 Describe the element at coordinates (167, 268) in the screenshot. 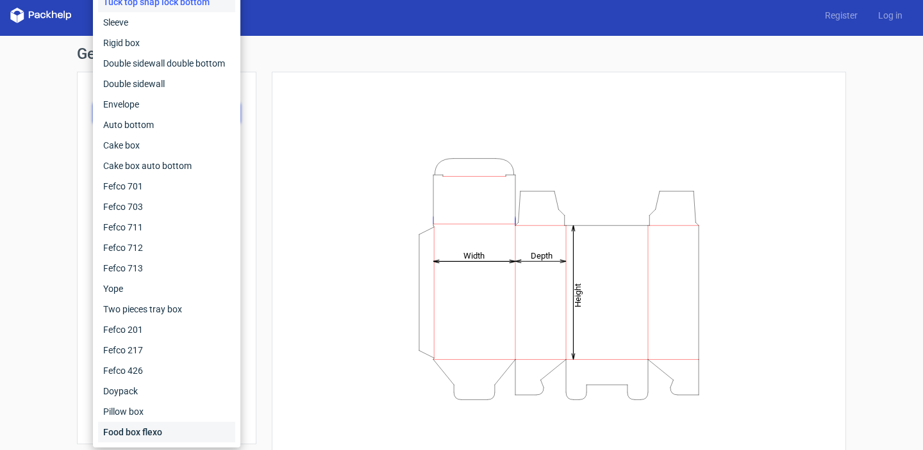

I see `div: Fefco 713` at that location.